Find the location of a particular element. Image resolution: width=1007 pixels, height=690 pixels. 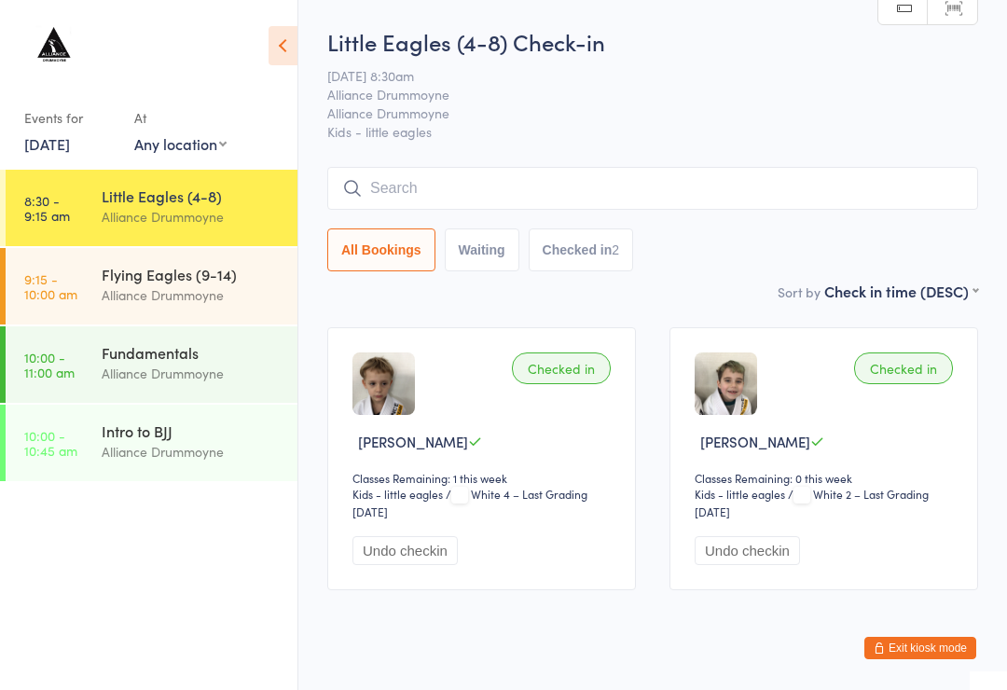

button: Exit kiosk mode is located at coordinates (920, 648).